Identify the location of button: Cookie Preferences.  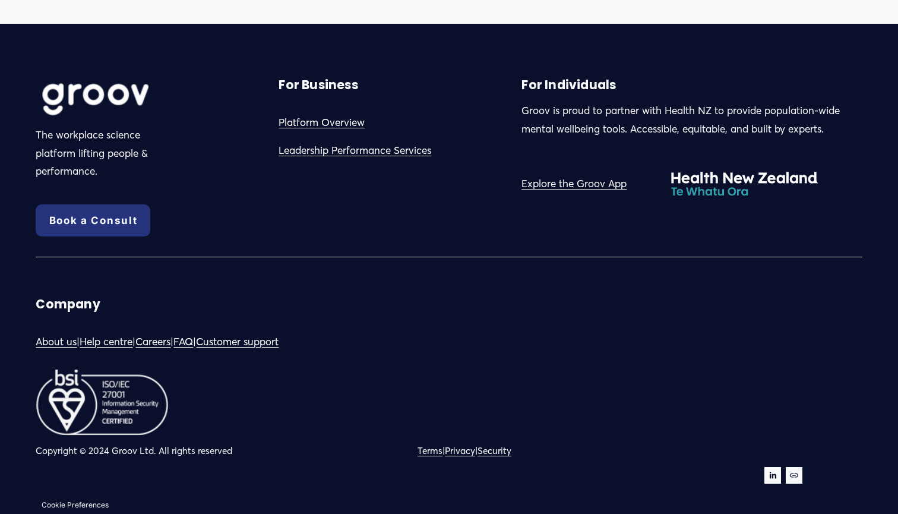
(75, 504).